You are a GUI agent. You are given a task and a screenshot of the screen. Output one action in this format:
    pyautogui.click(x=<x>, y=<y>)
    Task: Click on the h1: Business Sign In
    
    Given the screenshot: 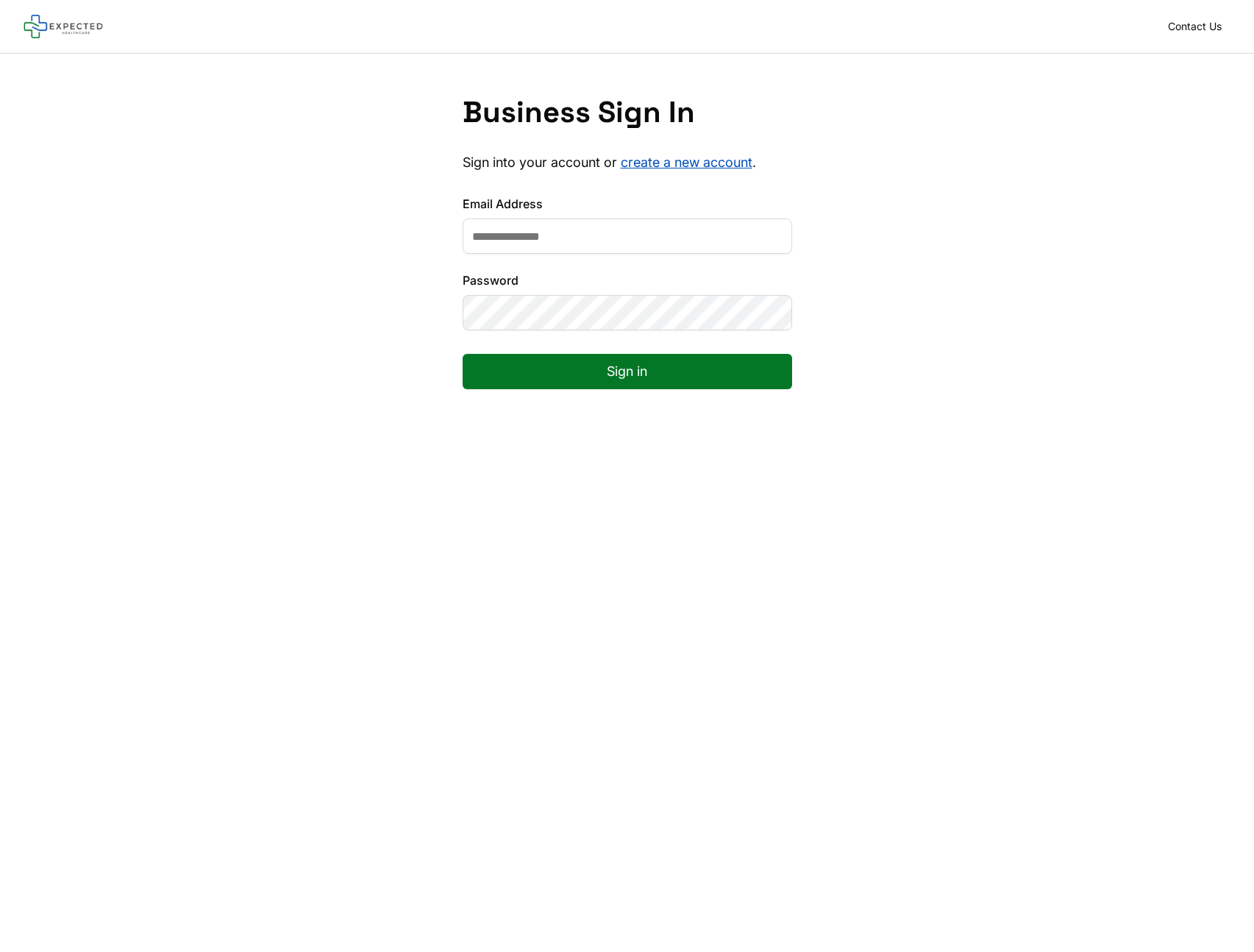 What is the action you would take?
    pyautogui.click(x=628, y=113)
    